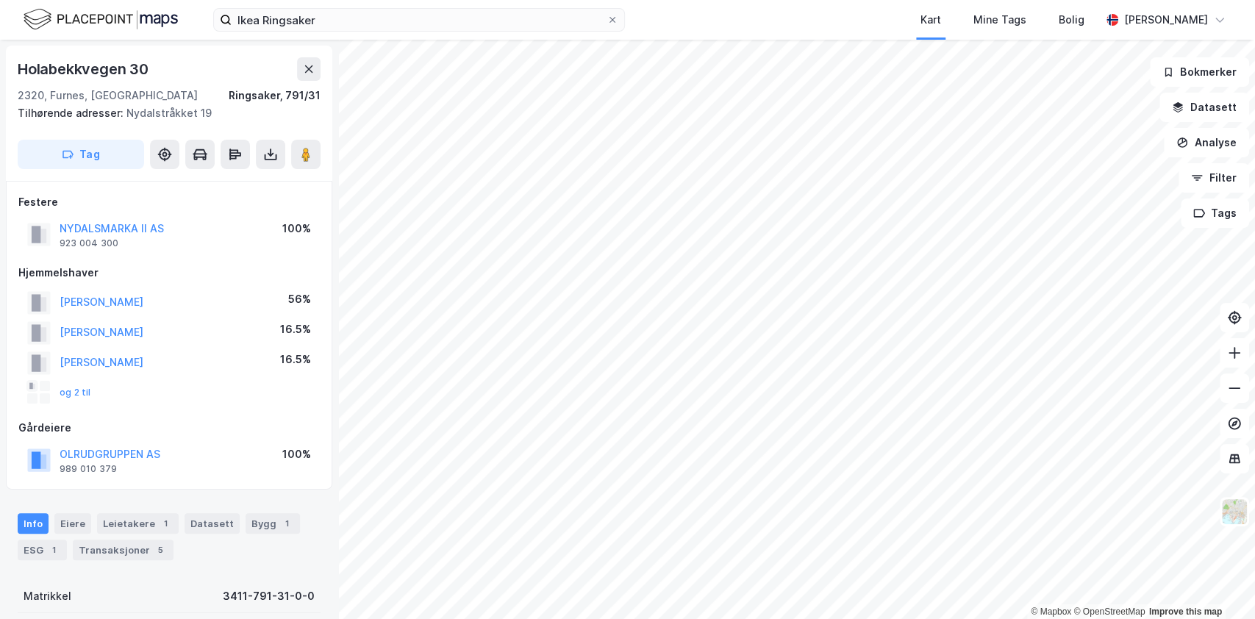 This screenshot has width=1255, height=619. Describe the element at coordinates (1185, 612) in the screenshot. I see `a: Improve this map` at that location.